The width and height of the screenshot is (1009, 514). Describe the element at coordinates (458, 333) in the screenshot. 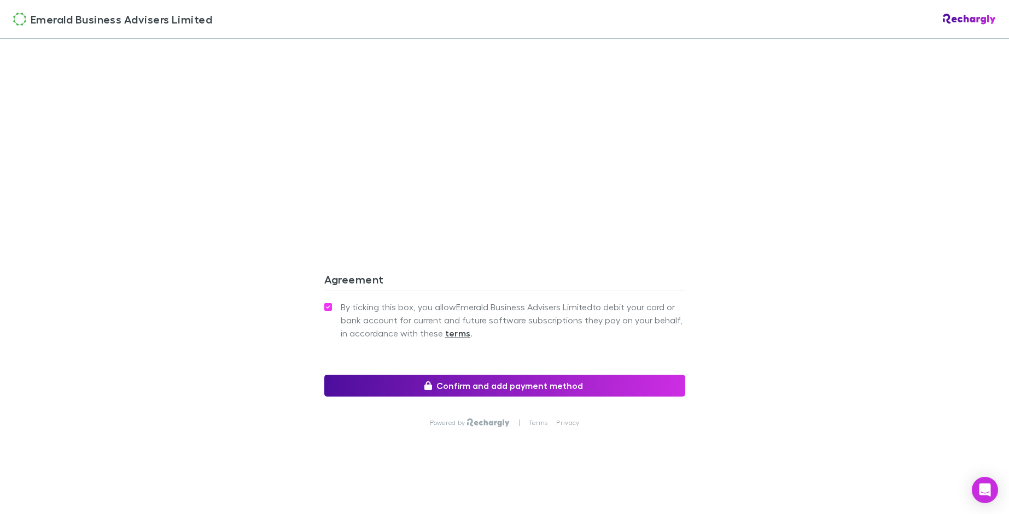

I see `strong: terms` at that location.